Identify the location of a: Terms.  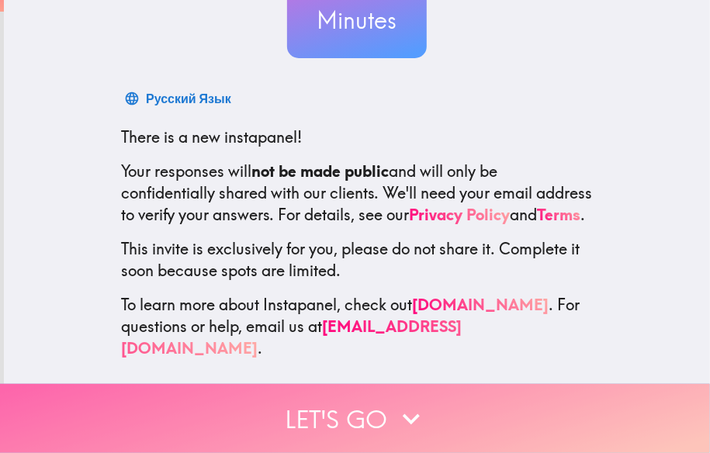
(559, 214).